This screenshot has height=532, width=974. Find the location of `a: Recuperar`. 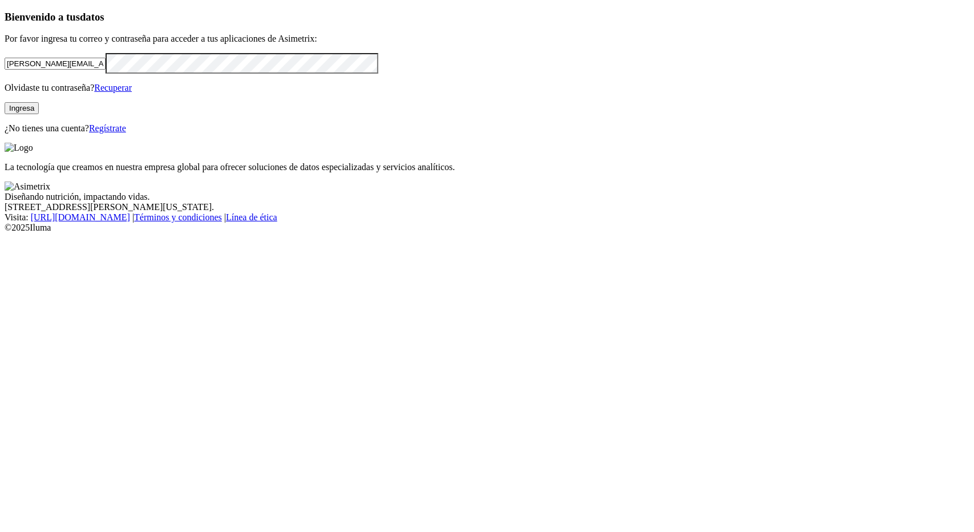

a: Recuperar is located at coordinates (113, 87).